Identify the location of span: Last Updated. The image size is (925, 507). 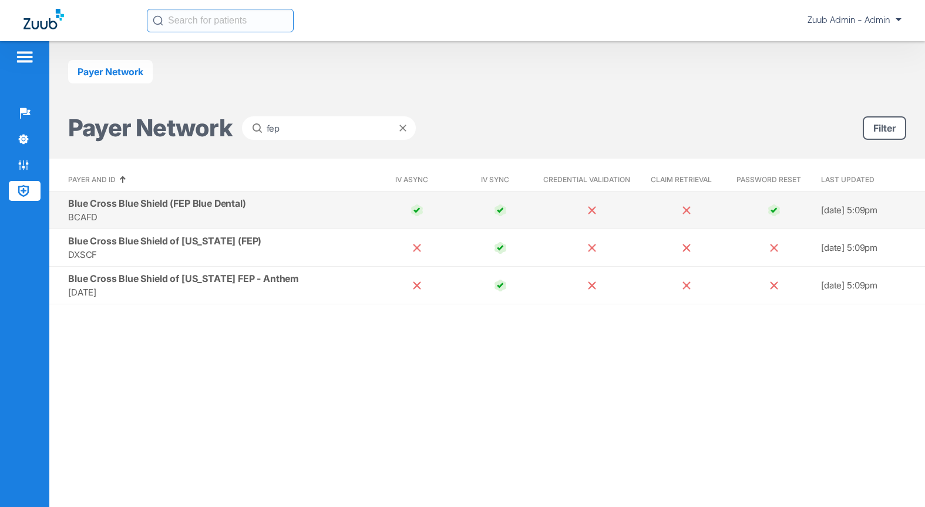
(847, 179).